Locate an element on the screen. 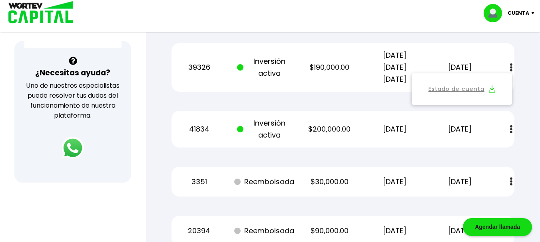  img: logos_whatsapp-icon.242b2217.svg is located at coordinates (73, 148).